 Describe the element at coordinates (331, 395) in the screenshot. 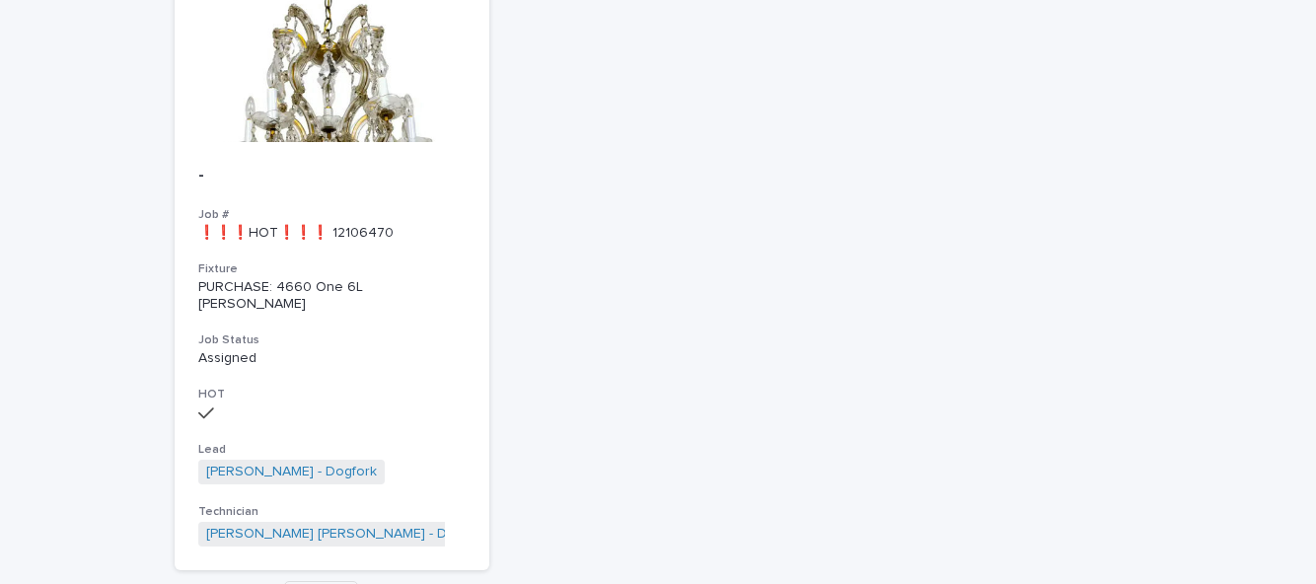

I see `h3: HOT` at that location.